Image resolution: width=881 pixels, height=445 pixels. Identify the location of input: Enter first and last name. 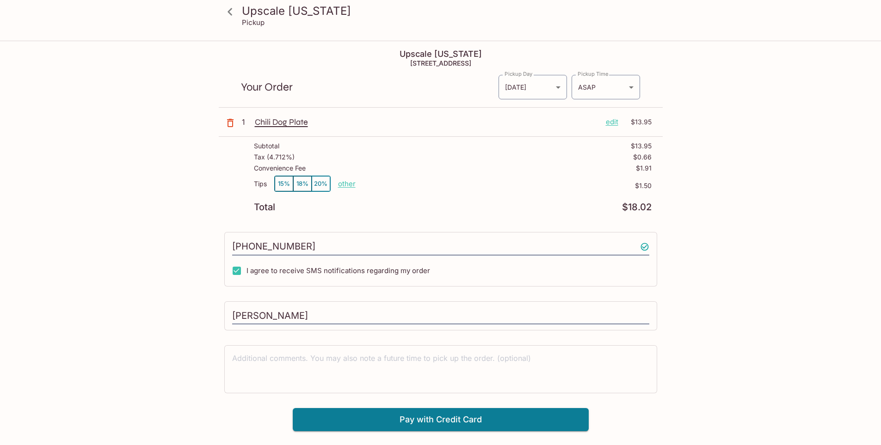
(441, 316).